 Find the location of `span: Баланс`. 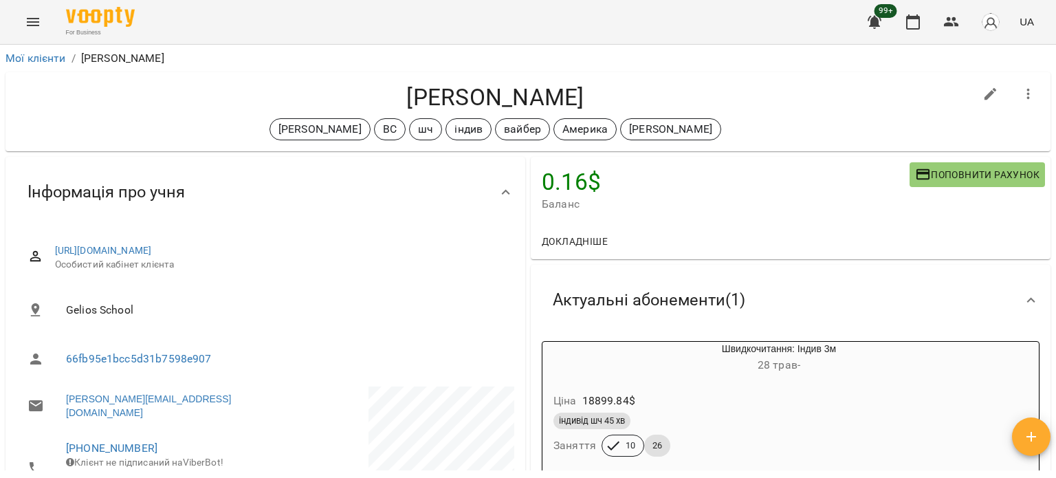

span: Баланс is located at coordinates (726, 204).